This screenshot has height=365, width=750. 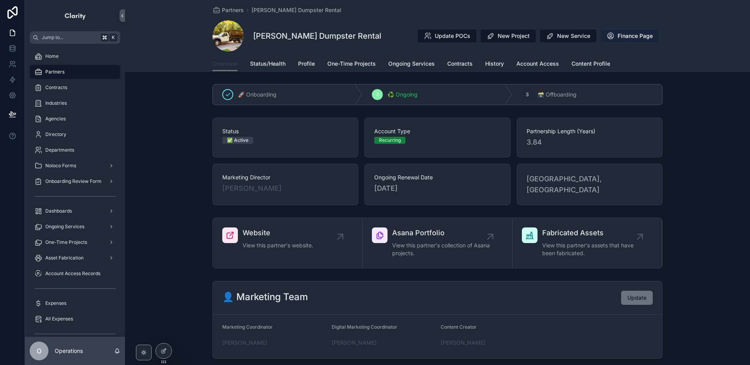 I want to click on a: Industries, so click(x=75, y=103).